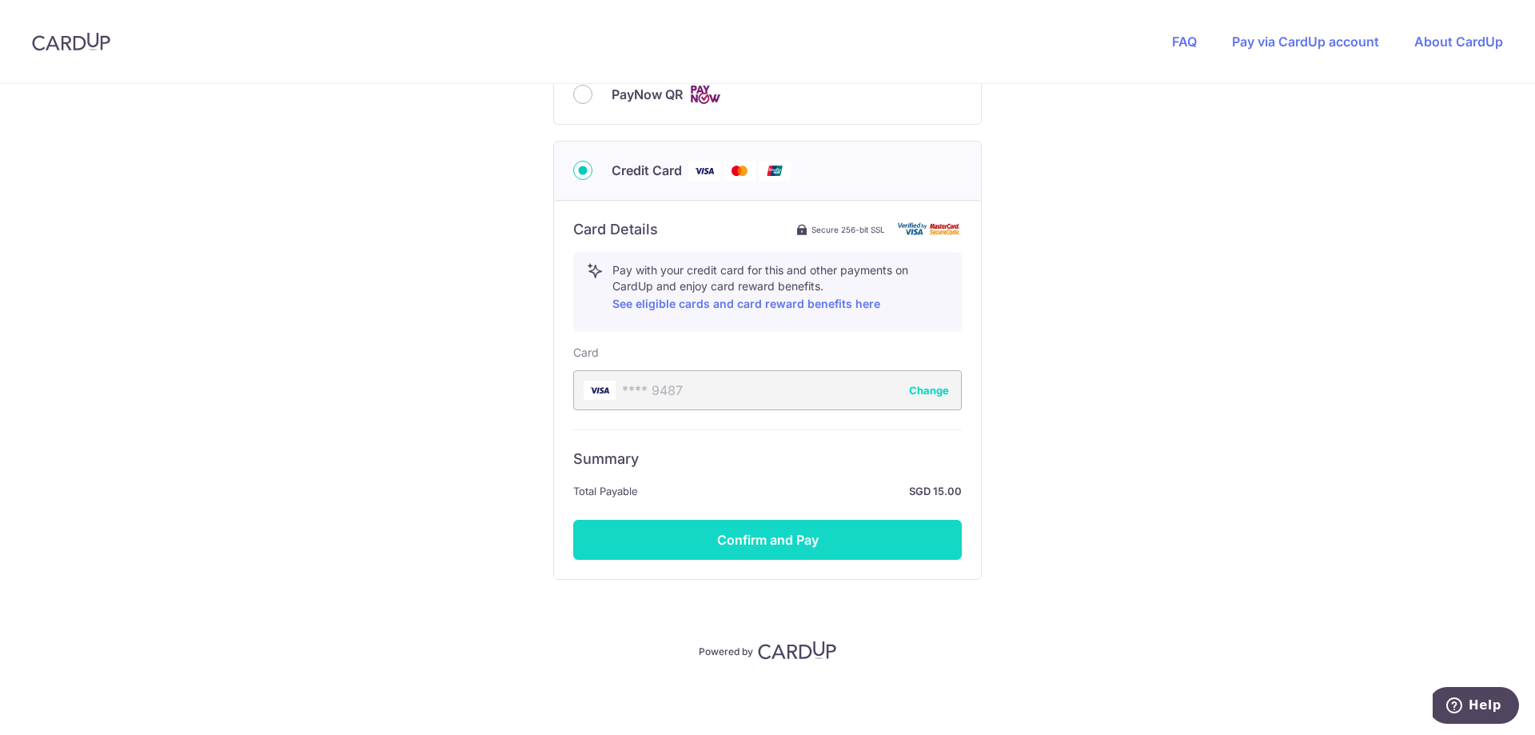  What do you see at coordinates (767, 170) in the screenshot?
I see `div: Credit Card Visa Mastercard Union Pay` at bounding box center [767, 170].